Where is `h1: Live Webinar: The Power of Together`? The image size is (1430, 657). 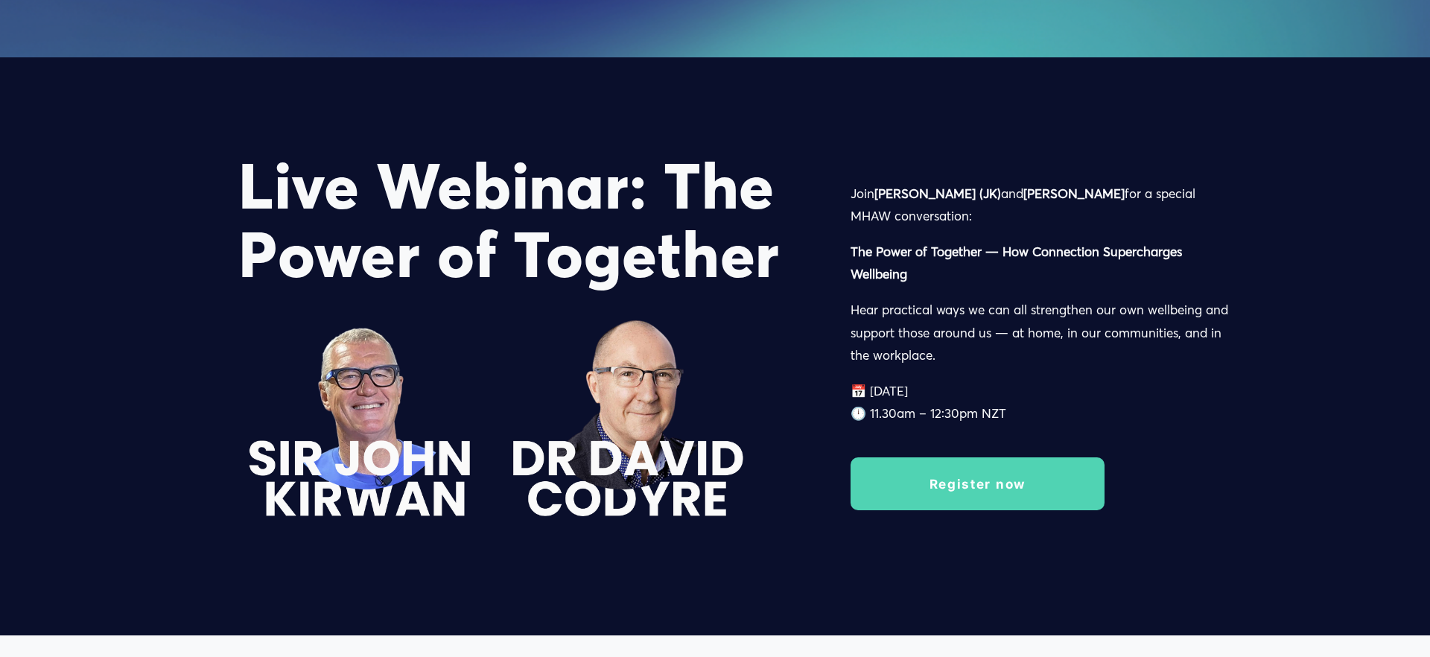
h1: Live Webinar: The Power of Together is located at coordinates (518, 221).